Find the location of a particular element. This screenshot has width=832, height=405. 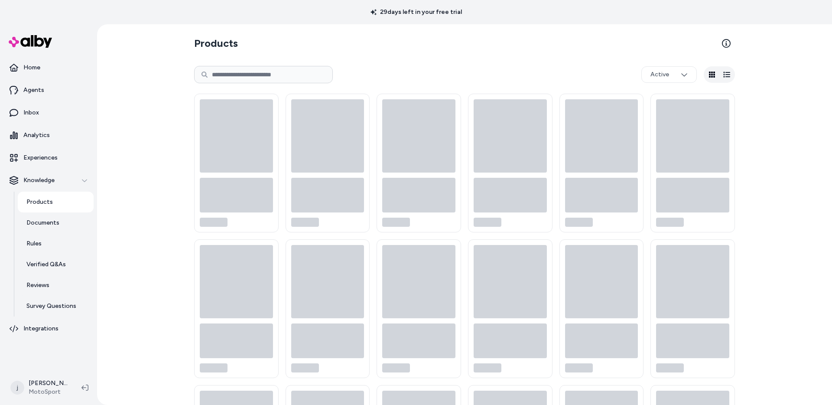

a: Products is located at coordinates (55, 202).